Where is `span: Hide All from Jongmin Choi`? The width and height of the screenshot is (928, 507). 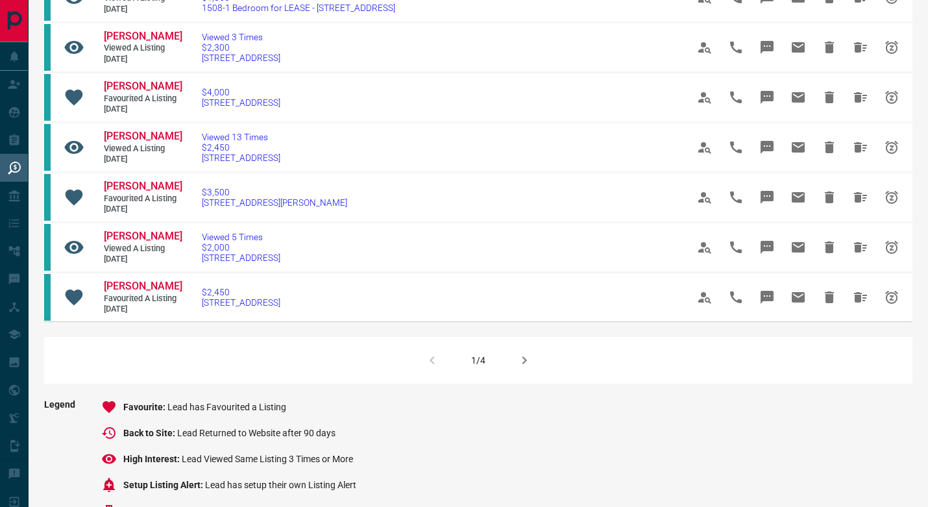 span: Hide All from Jongmin Choi is located at coordinates (861, 247).